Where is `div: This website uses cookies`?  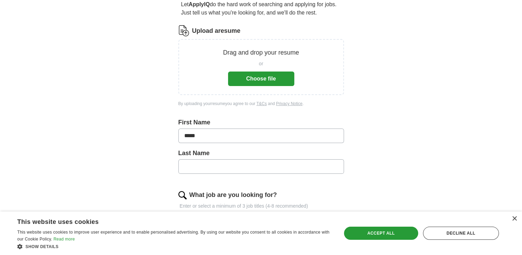
div: This website uses cookies is located at coordinates (166, 220).